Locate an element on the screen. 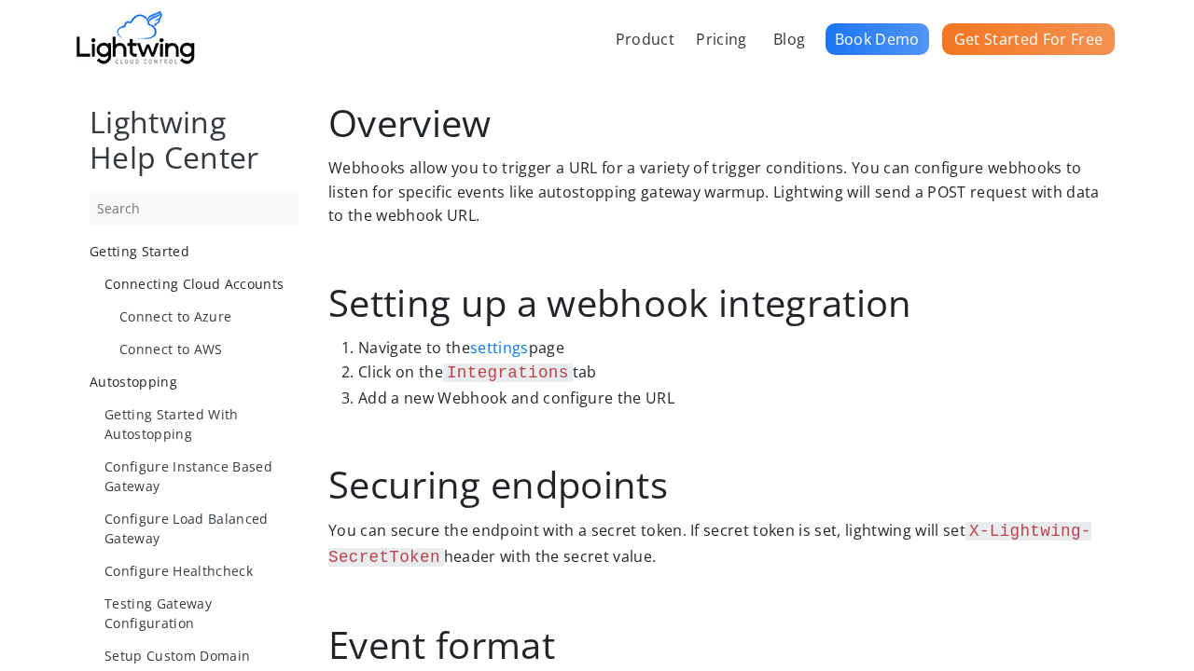 This screenshot has width=1194, height=671. a: Connect to Azure is located at coordinates (209, 316).